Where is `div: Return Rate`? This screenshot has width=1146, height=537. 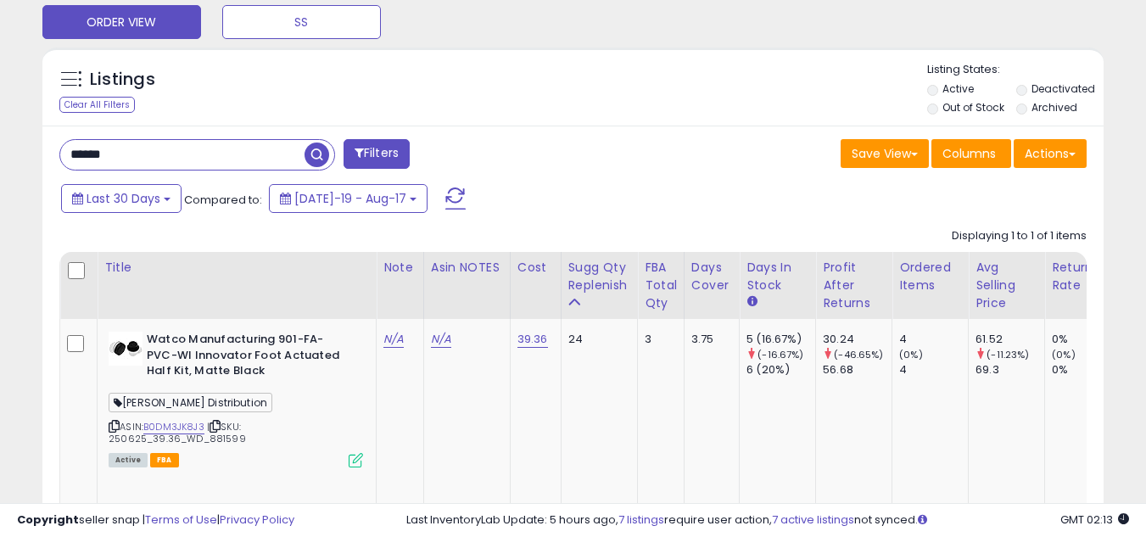 div: Return Rate is located at coordinates (1083, 277).